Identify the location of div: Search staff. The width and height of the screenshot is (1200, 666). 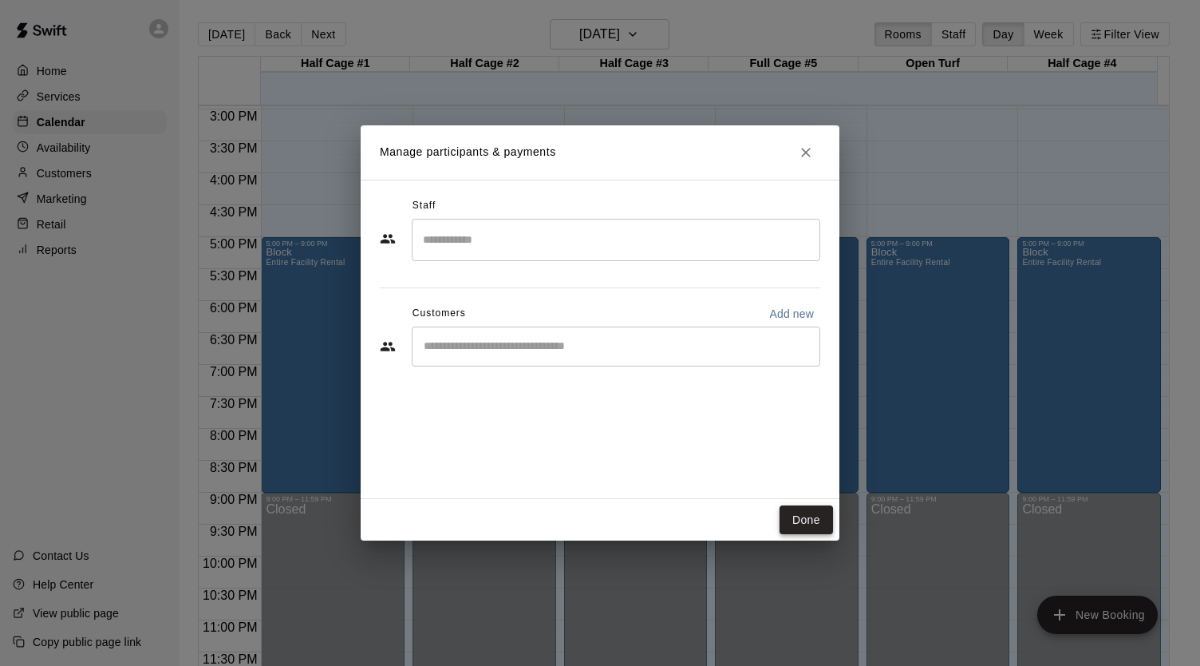
(616, 239).